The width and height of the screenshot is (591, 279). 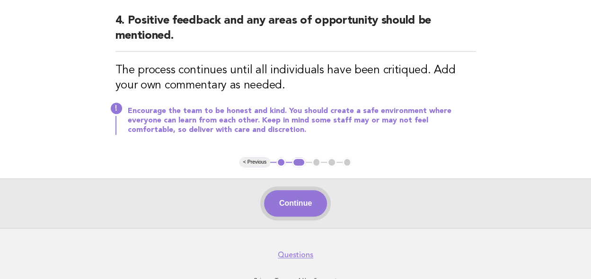 I want to click on a: Questions, so click(x=295, y=255).